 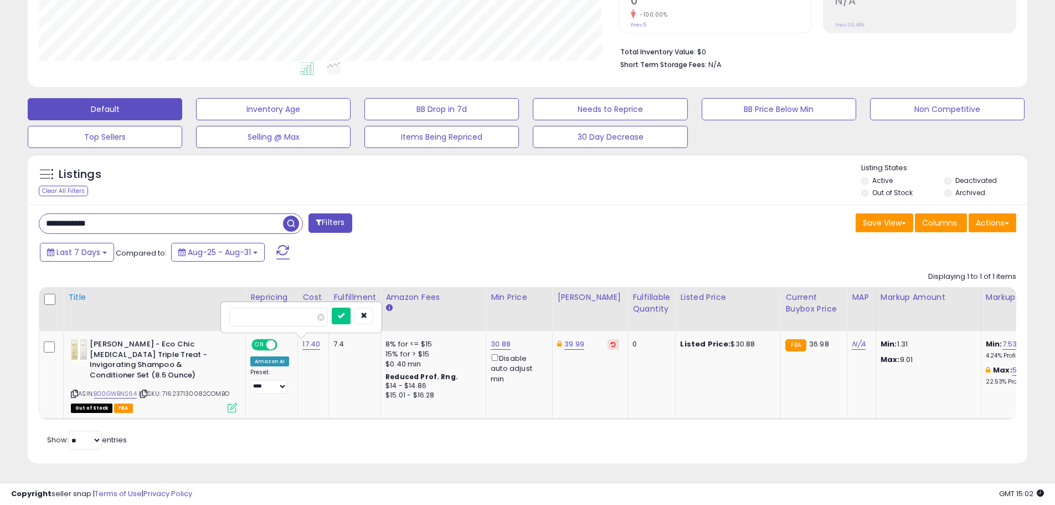 What do you see at coordinates (517, 368) in the screenshot?
I see `div: Disable auto adjust min` at bounding box center [517, 368].